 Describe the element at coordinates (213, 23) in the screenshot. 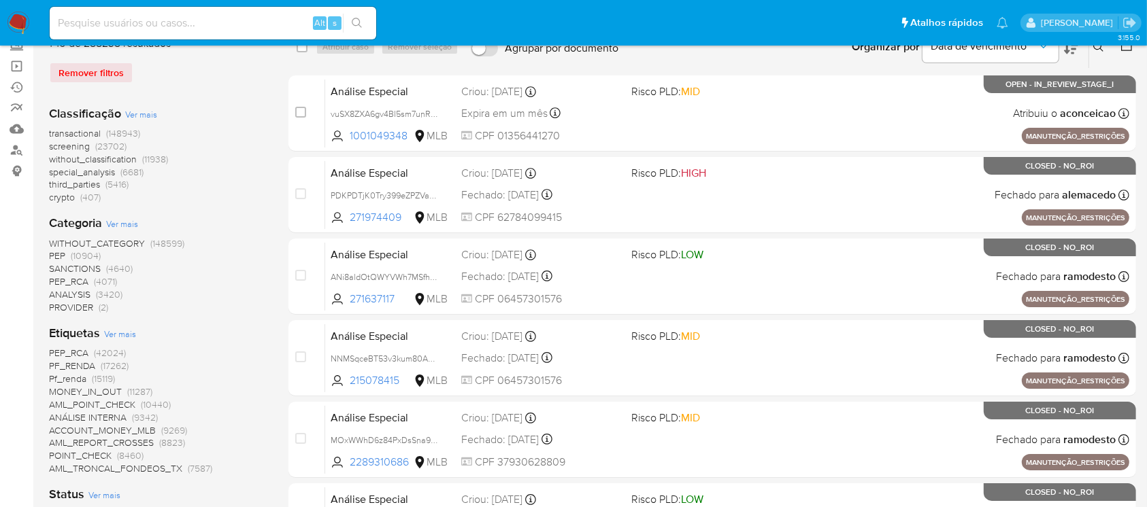

I see `input: Pesquise usuários ou casos...` at that location.